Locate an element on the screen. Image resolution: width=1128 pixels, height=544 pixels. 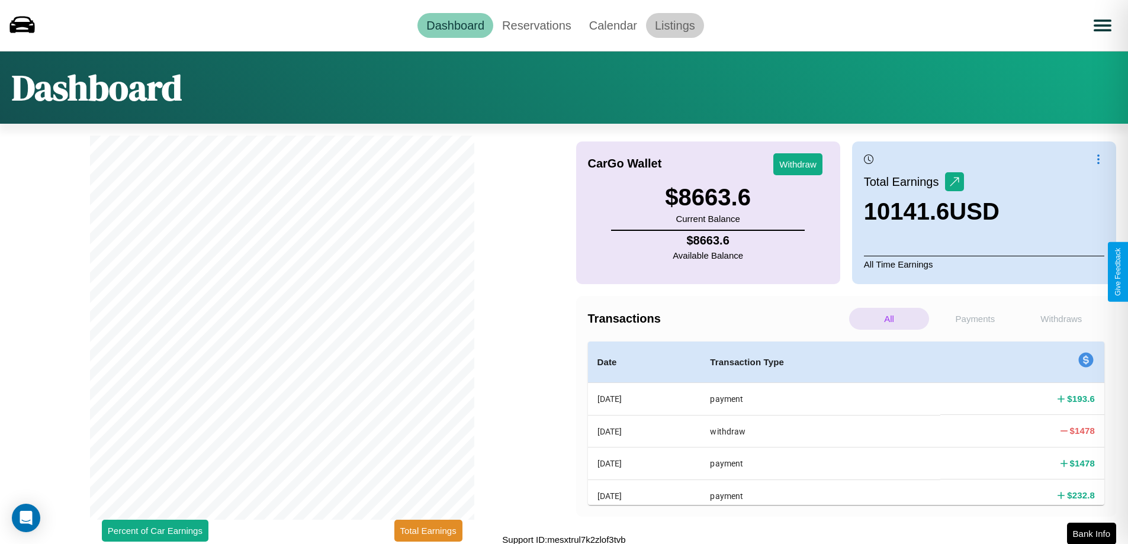
div: Open Intercom Messenger is located at coordinates (26, 518).